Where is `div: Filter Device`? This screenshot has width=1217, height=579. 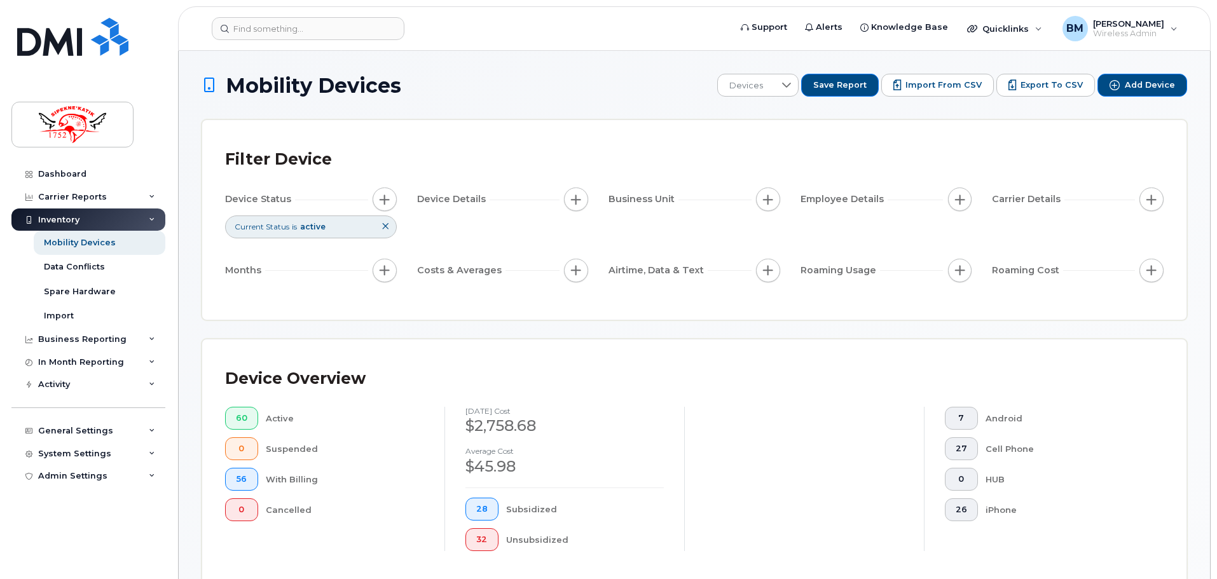 div: Filter Device is located at coordinates (279, 160).